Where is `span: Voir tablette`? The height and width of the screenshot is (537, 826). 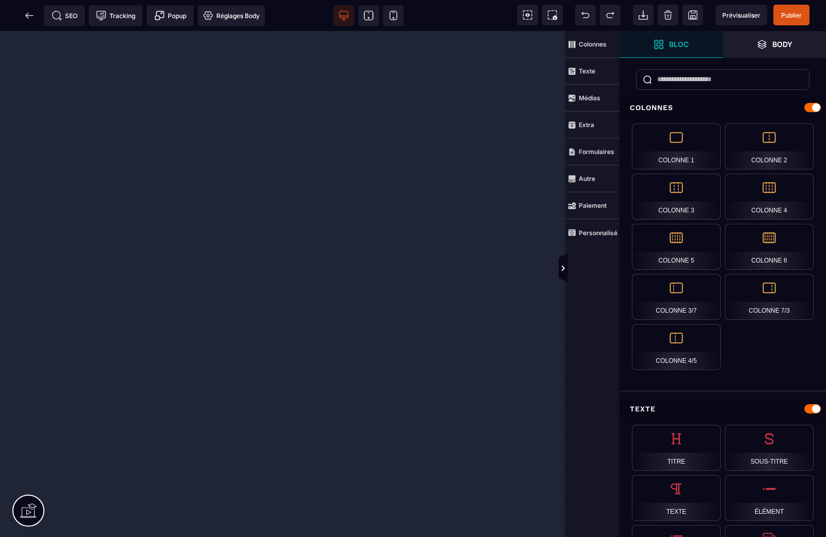
span: Voir tablette is located at coordinates (369, 15).